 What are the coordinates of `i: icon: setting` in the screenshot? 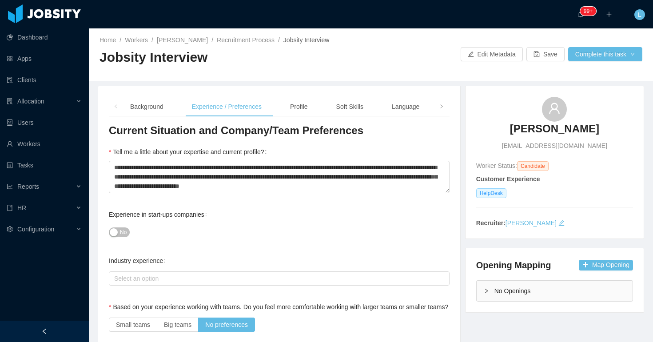 It's located at (10, 229).